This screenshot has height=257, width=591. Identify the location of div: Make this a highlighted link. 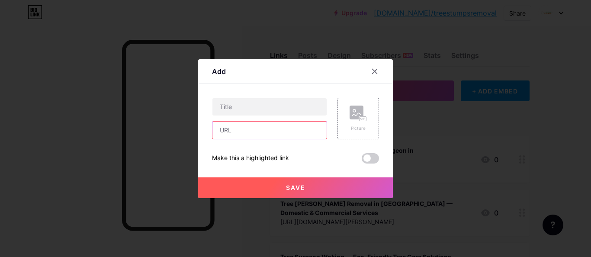
(251, 158).